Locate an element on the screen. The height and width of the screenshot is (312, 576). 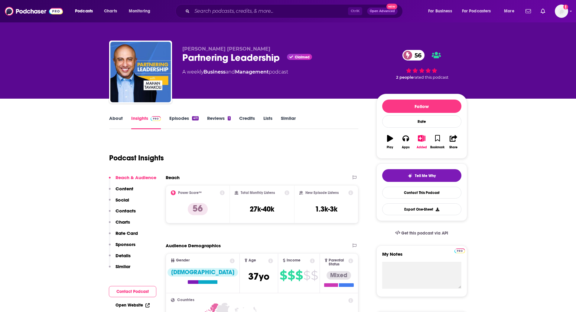
button: Export One-Sheet is located at coordinates (422, 209).